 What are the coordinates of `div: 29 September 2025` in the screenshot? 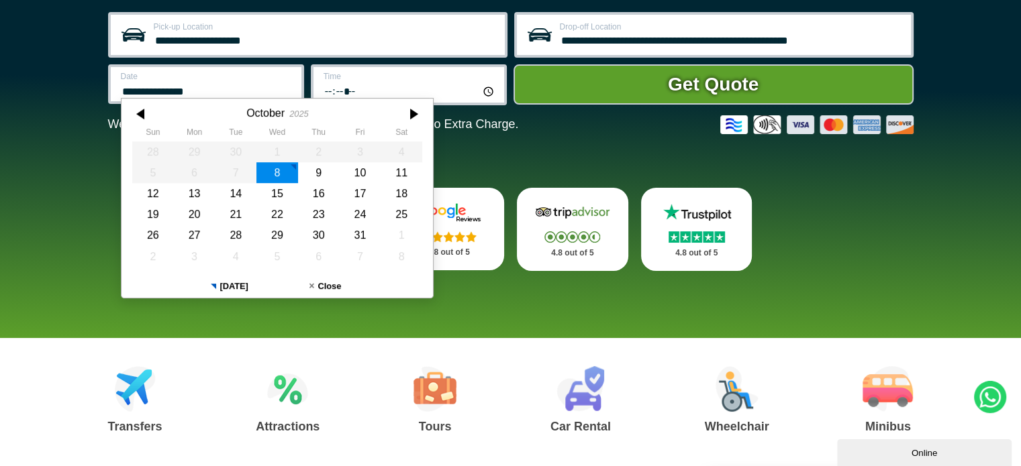 It's located at (194, 152).